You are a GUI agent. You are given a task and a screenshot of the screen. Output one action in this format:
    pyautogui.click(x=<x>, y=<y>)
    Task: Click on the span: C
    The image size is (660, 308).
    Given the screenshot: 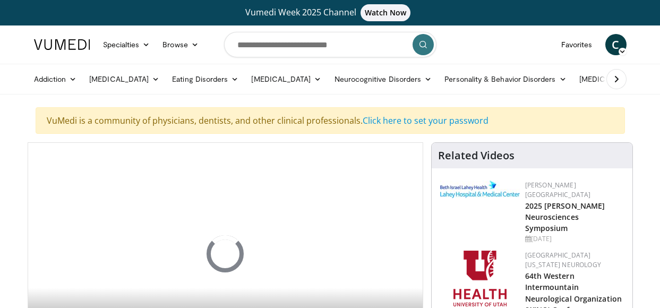 What is the action you would take?
    pyautogui.click(x=616, y=45)
    